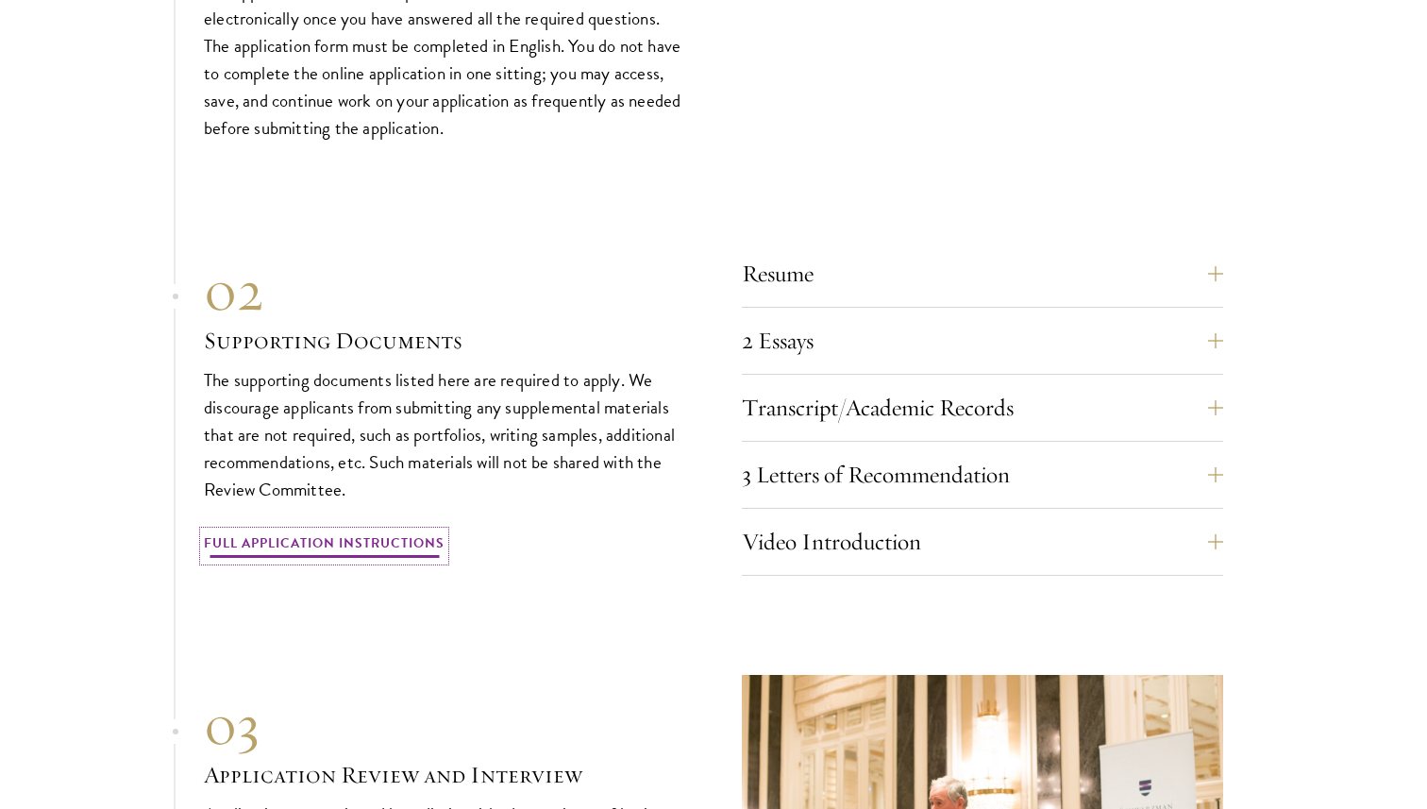 This screenshot has height=809, width=1427. Describe the element at coordinates (983, 274) in the screenshot. I see `button: Resume` at that location.